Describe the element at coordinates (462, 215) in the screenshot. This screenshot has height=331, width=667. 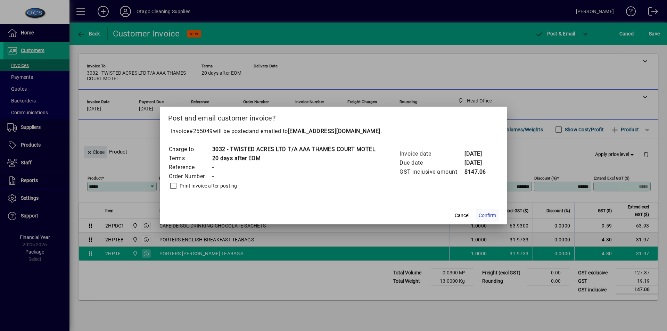
I see `button: Cancel` at that location.